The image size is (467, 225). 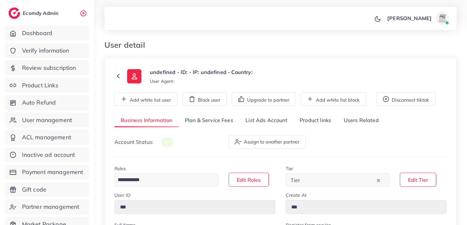 I want to click on span: Payment management, so click(x=53, y=172).